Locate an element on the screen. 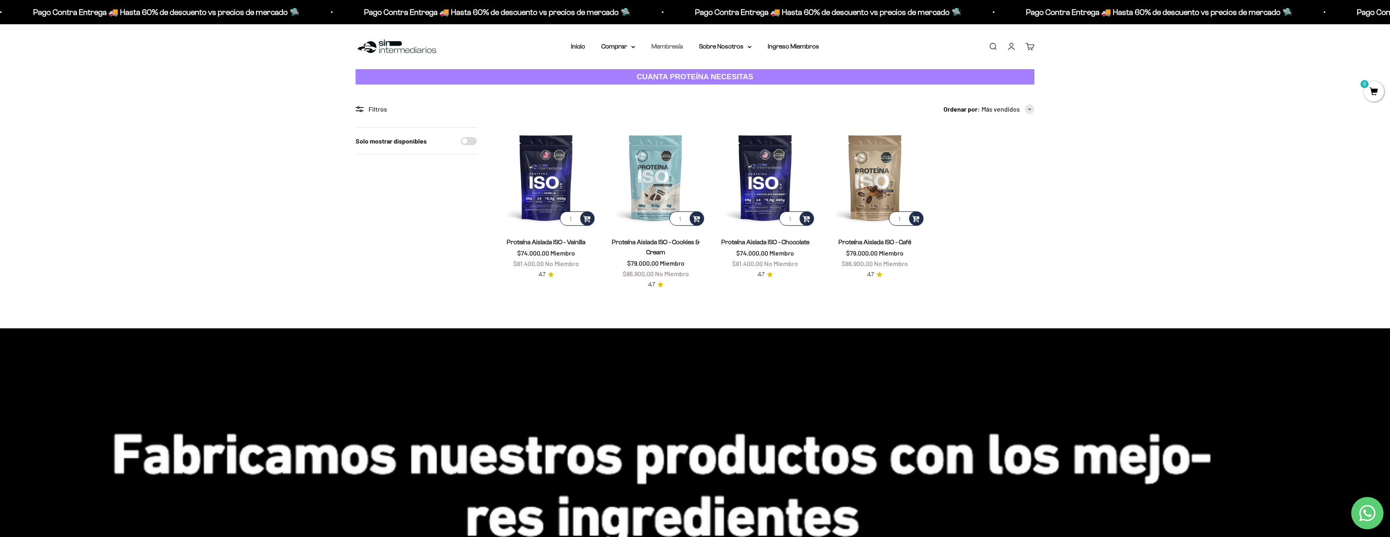  a: Proteína Aislada ISO - Cookies & Cream is located at coordinates (656, 247).